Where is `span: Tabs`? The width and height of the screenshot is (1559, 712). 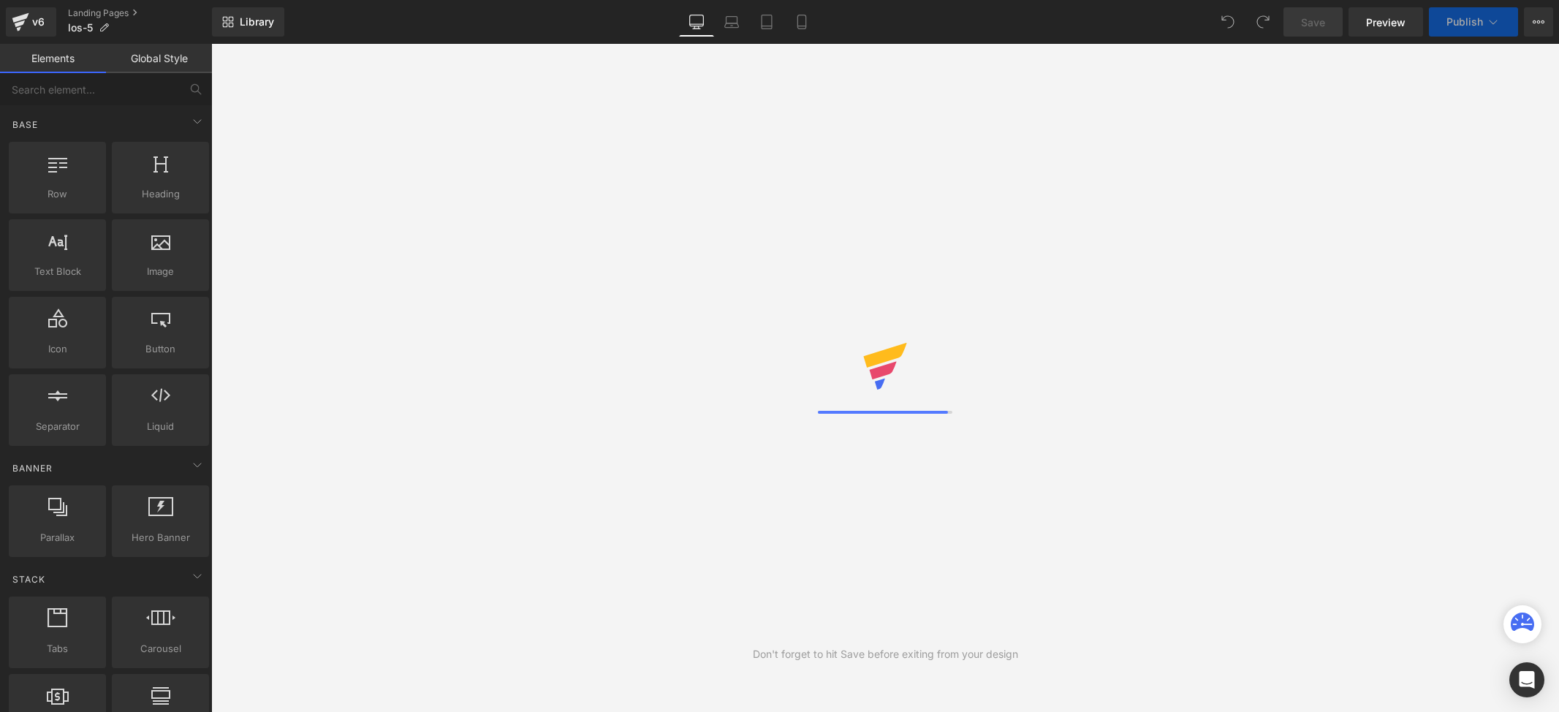 span: Tabs is located at coordinates (57, 648).